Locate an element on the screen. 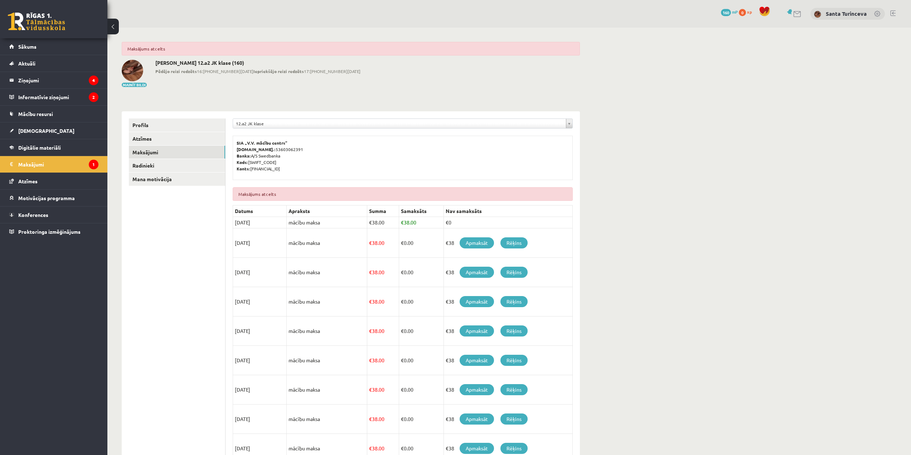 This screenshot has height=455, width=911. span: Sākums is located at coordinates (27, 47).